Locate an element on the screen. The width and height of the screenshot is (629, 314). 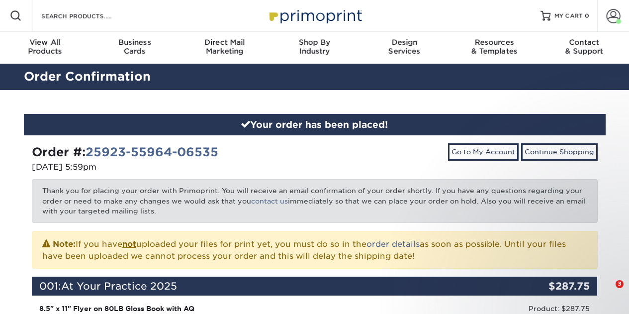
a: order details is located at coordinates (393, 244).